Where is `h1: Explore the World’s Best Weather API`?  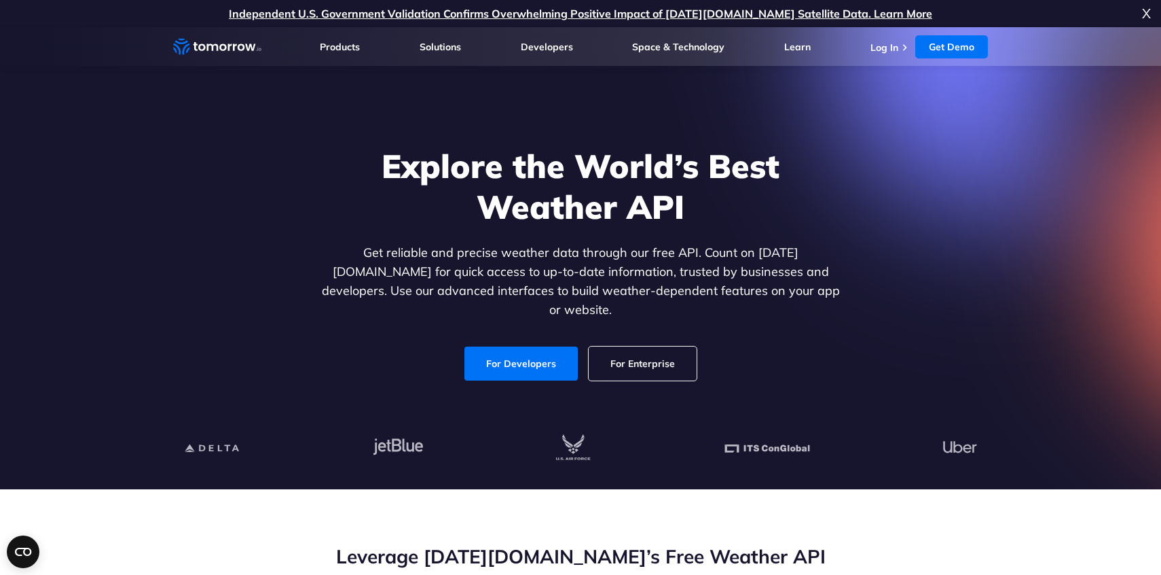 h1: Explore the World’s Best Weather API is located at coordinates (581, 186).